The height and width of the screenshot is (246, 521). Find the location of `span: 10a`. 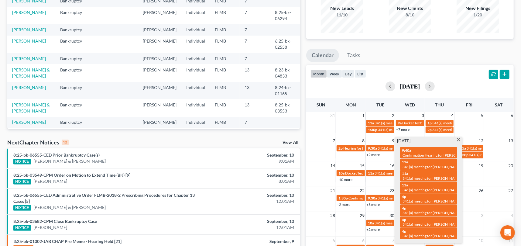

span: 10a is located at coordinates (341, 173).